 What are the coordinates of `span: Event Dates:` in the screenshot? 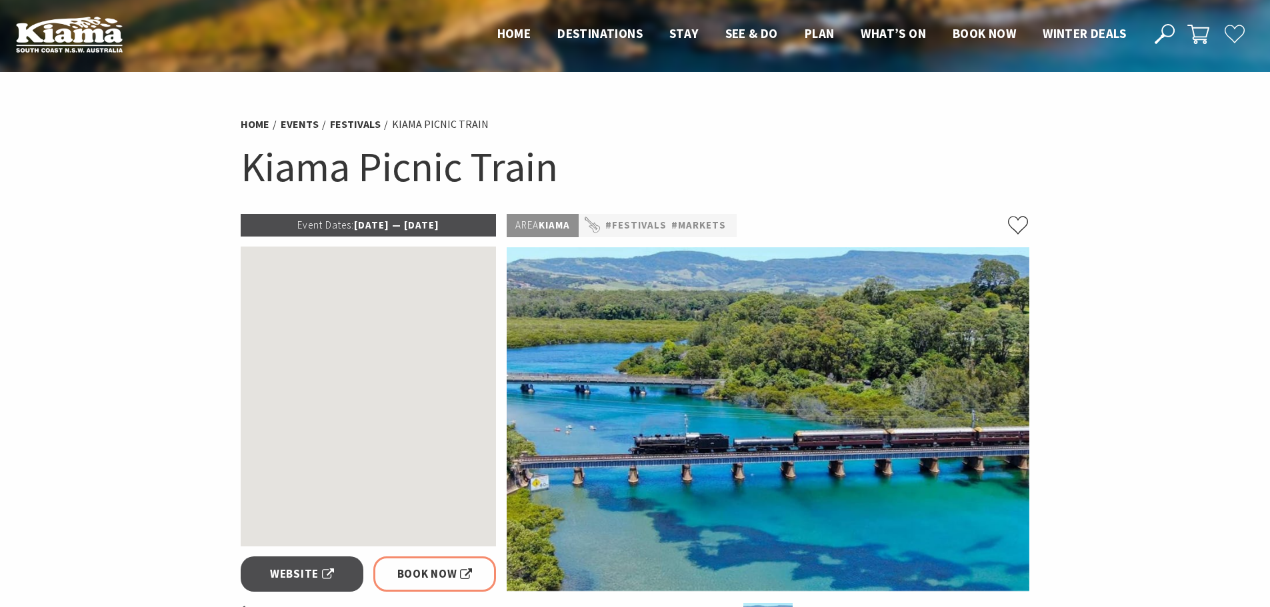 It's located at (325, 225).